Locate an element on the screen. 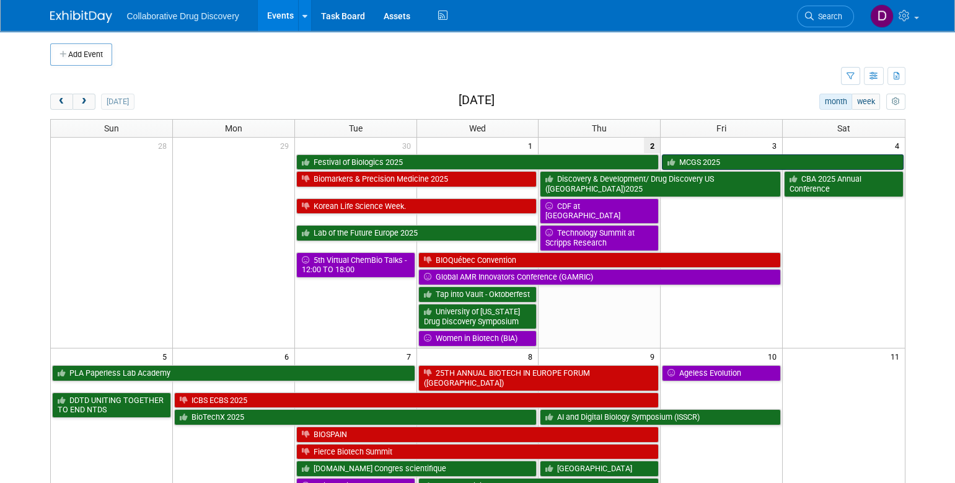  a: Women in Biotech (BIA) is located at coordinates (478, 338).